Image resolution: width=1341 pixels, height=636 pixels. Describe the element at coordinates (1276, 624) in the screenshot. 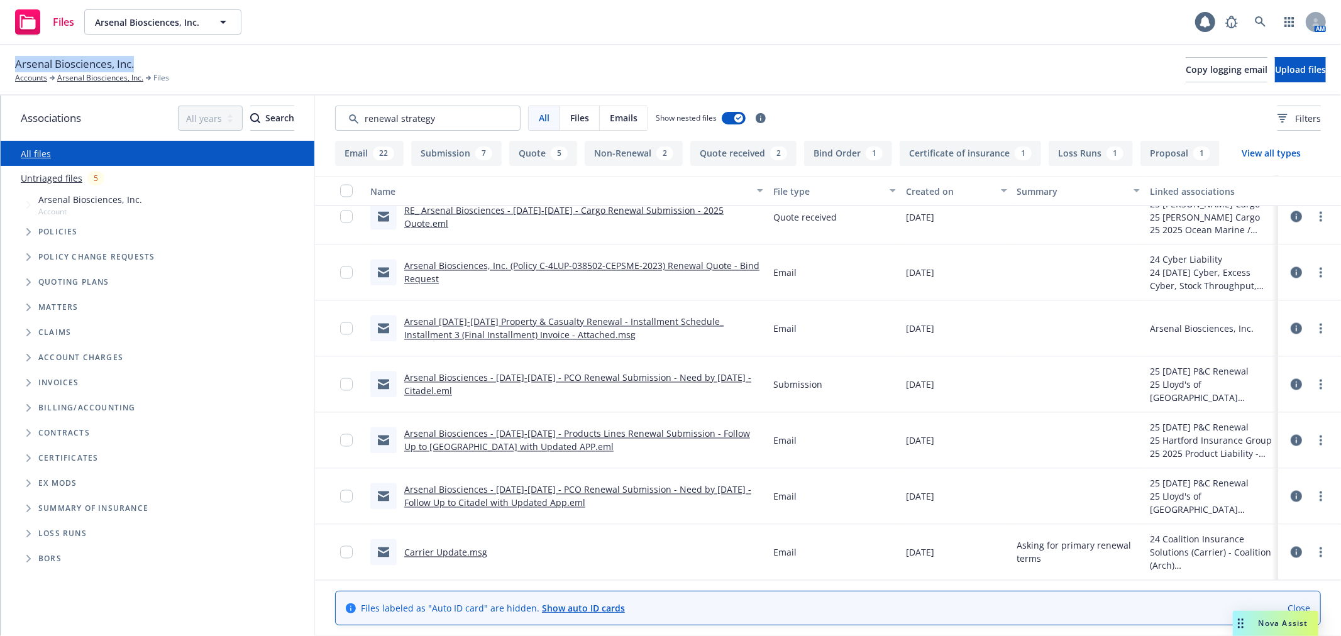

I see `button: Nova Assist` at that location.